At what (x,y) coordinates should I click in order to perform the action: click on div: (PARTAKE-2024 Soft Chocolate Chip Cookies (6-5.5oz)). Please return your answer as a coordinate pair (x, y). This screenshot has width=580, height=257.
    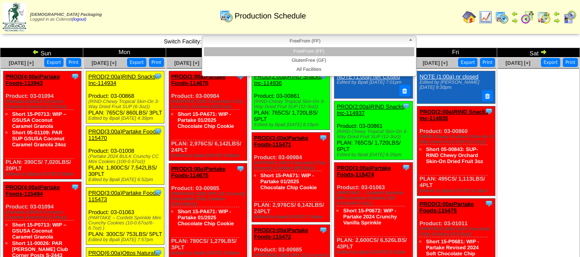
    Looking at the image, I should click on (457, 232).